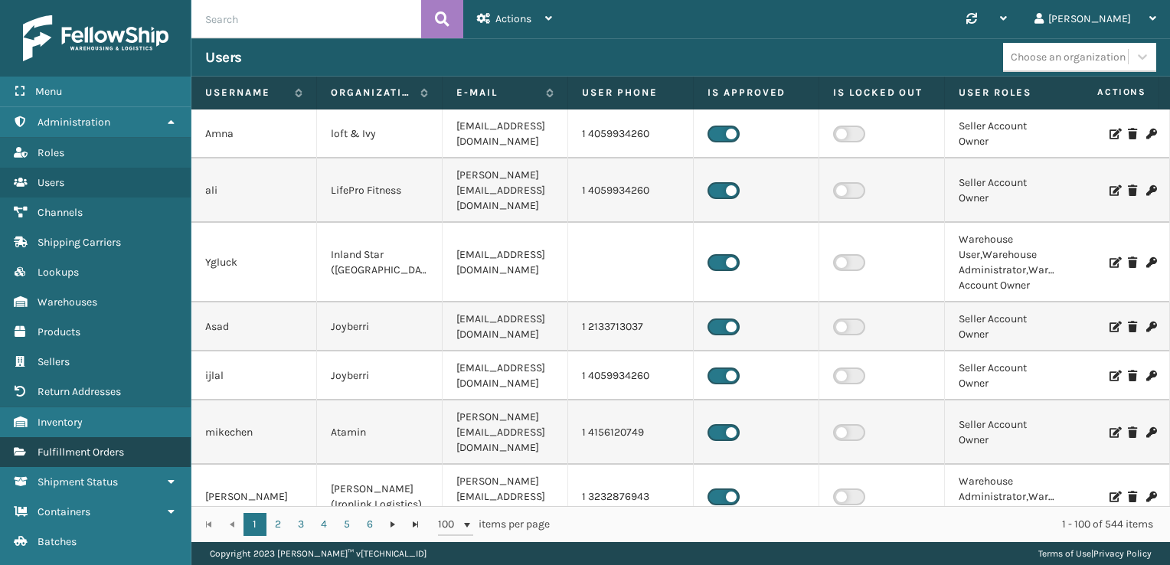  I want to click on td: Asad, so click(254, 327).